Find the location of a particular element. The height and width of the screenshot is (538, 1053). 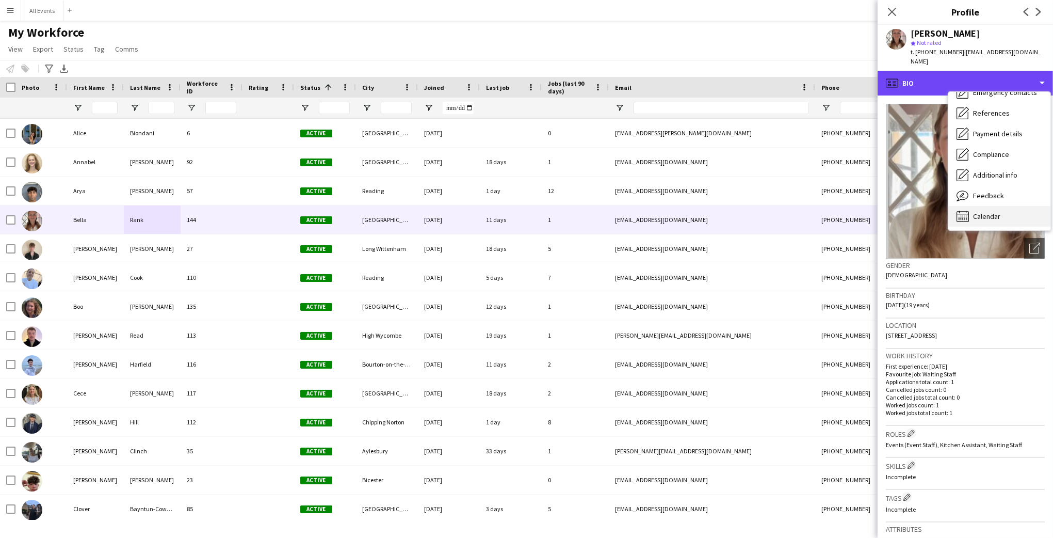

span: Not rated is located at coordinates (929, 42).